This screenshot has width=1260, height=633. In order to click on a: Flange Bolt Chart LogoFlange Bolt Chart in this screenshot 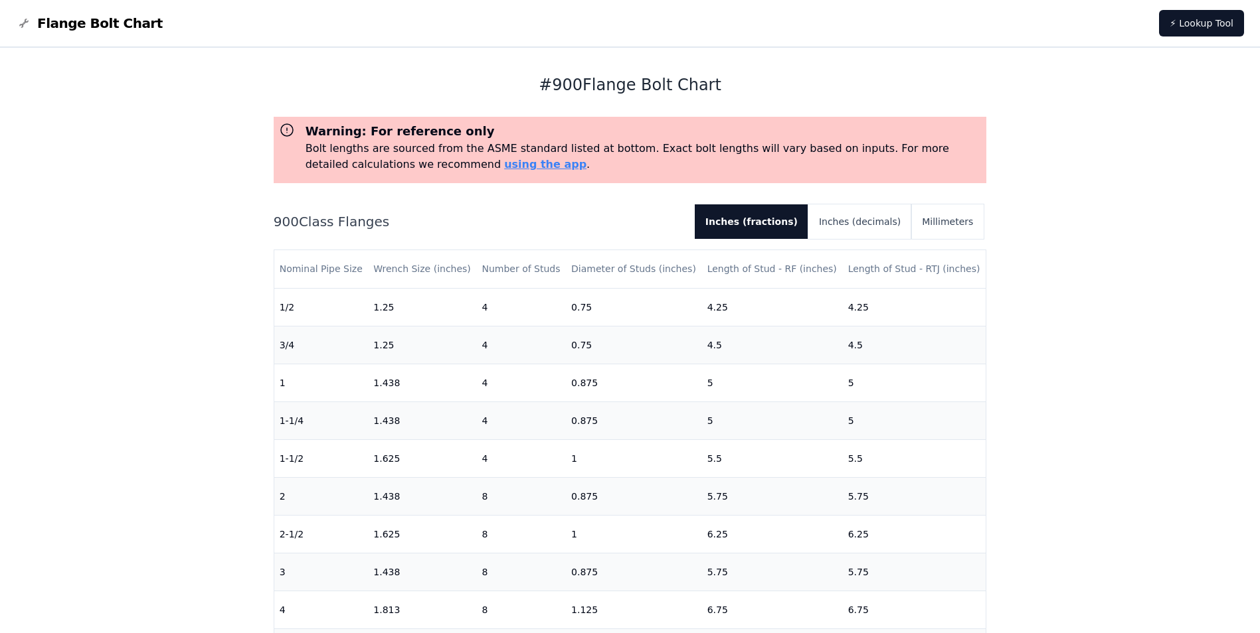, I will do `click(89, 23)`.